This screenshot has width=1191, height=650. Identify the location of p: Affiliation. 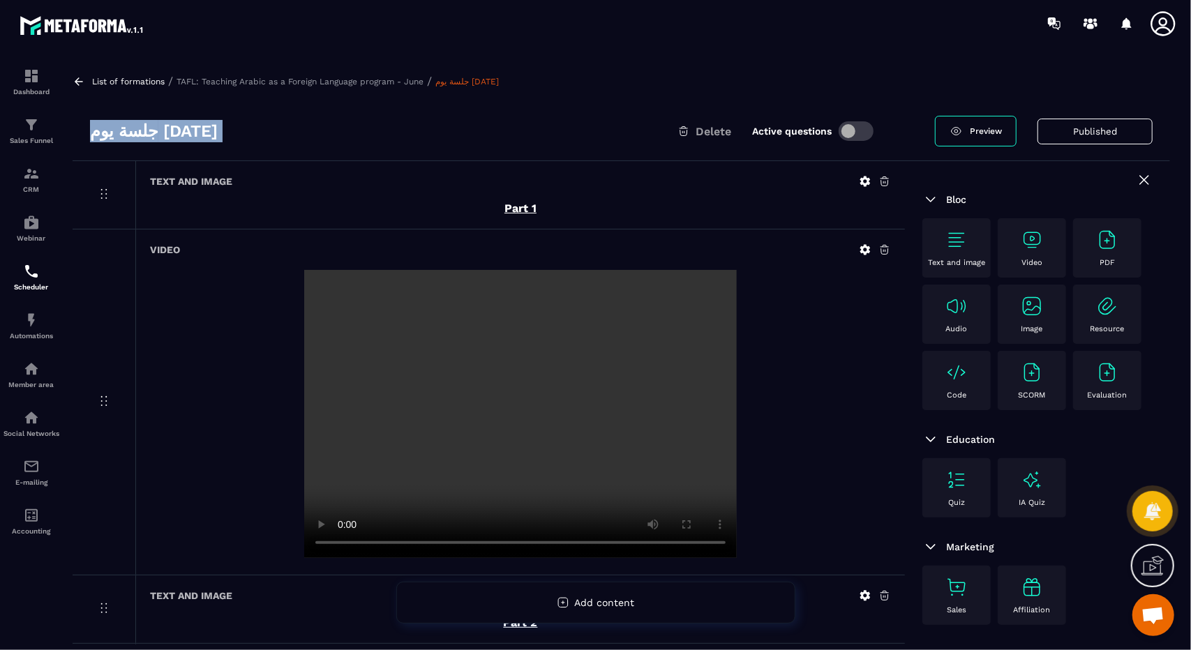
(1032, 610).